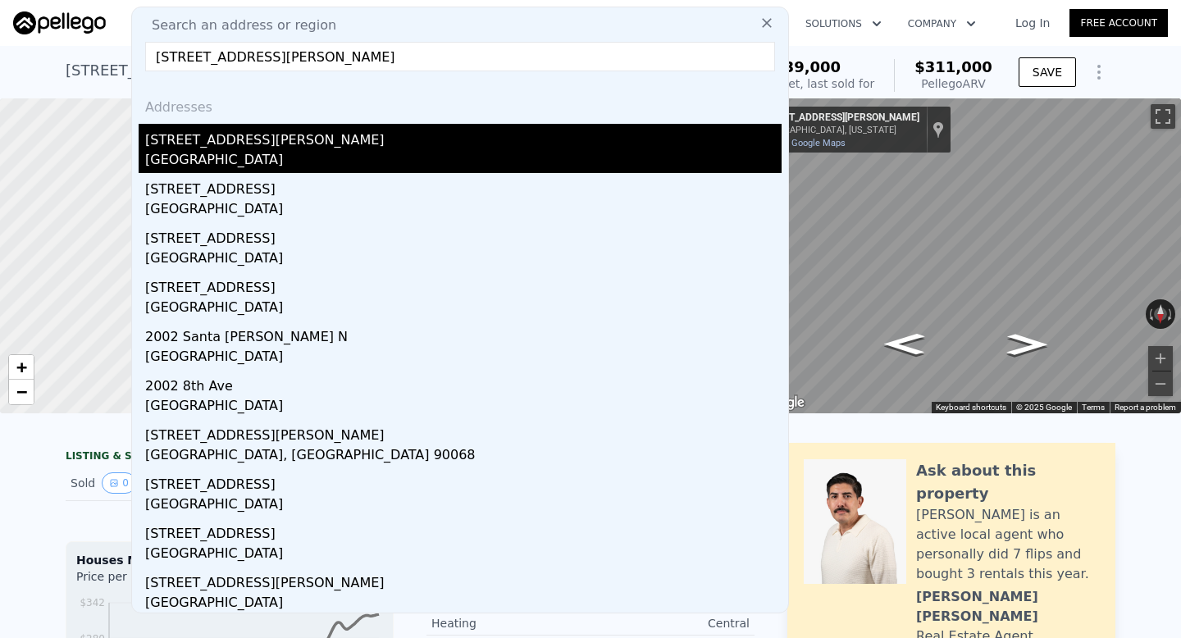 The width and height of the screenshot is (1181, 638). What do you see at coordinates (938, 130) in the screenshot?
I see `a: Show location on map` at bounding box center [938, 130].